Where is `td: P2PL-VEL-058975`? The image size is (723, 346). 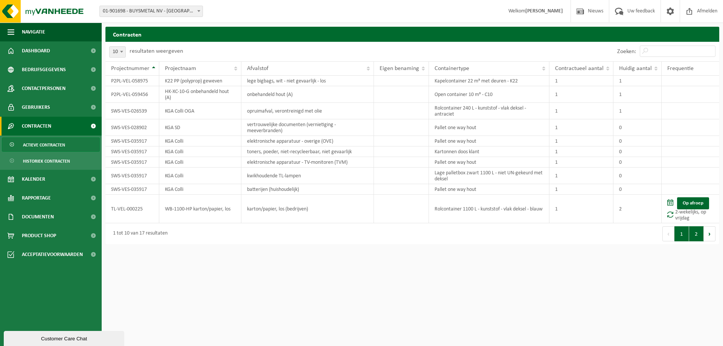
td: P2PL-VEL-058975 is located at coordinates (132, 81).